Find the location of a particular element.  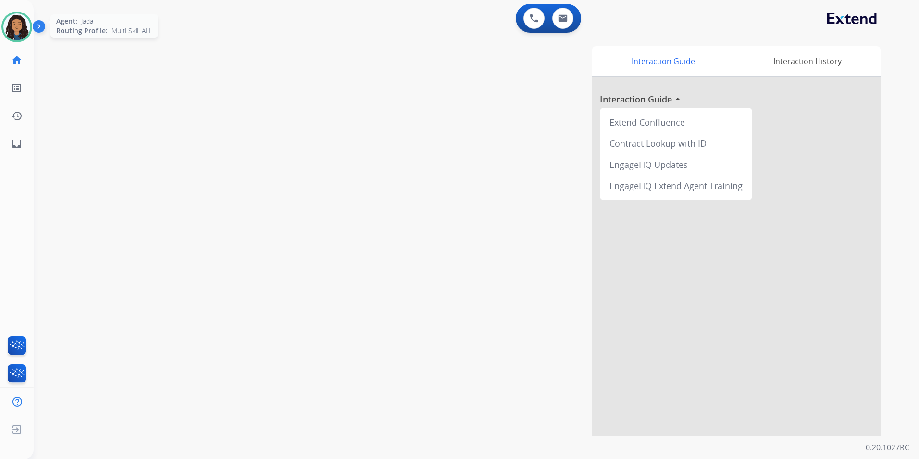

div: Extend Confluence is located at coordinates (676, 122).